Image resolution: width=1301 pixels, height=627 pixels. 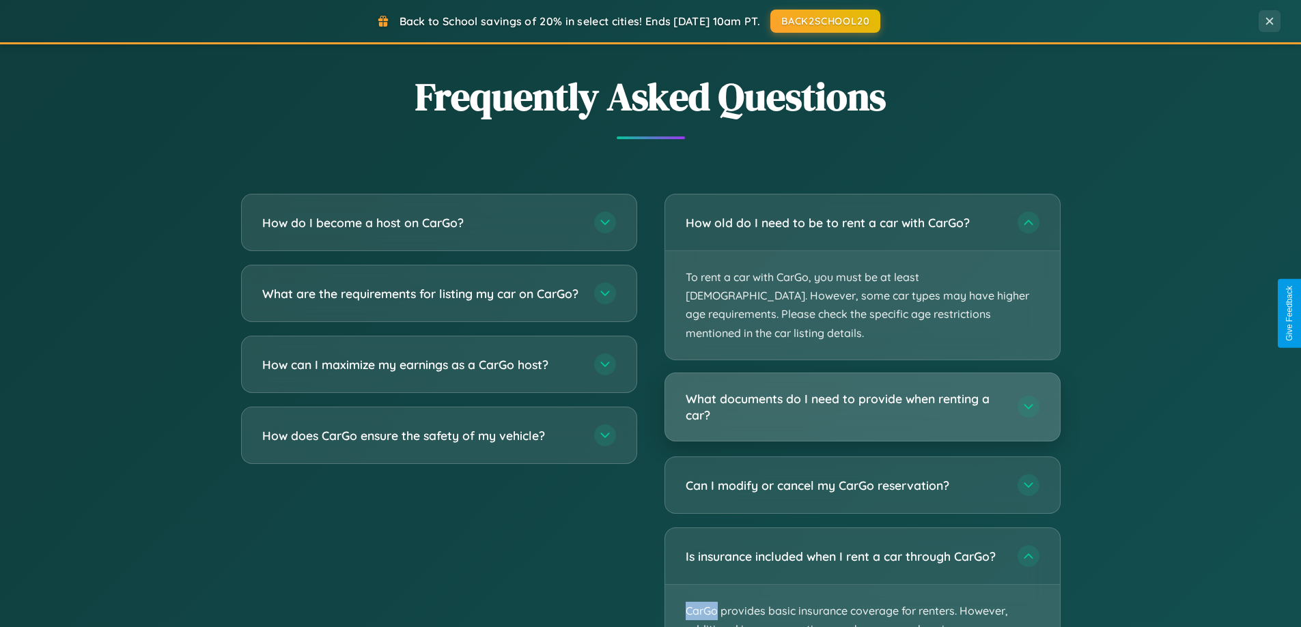 What do you see at coordinates (651, 96) in the screenshot?
I see `h2: Frequently Asked Questions` at bounding box center [651, 96].